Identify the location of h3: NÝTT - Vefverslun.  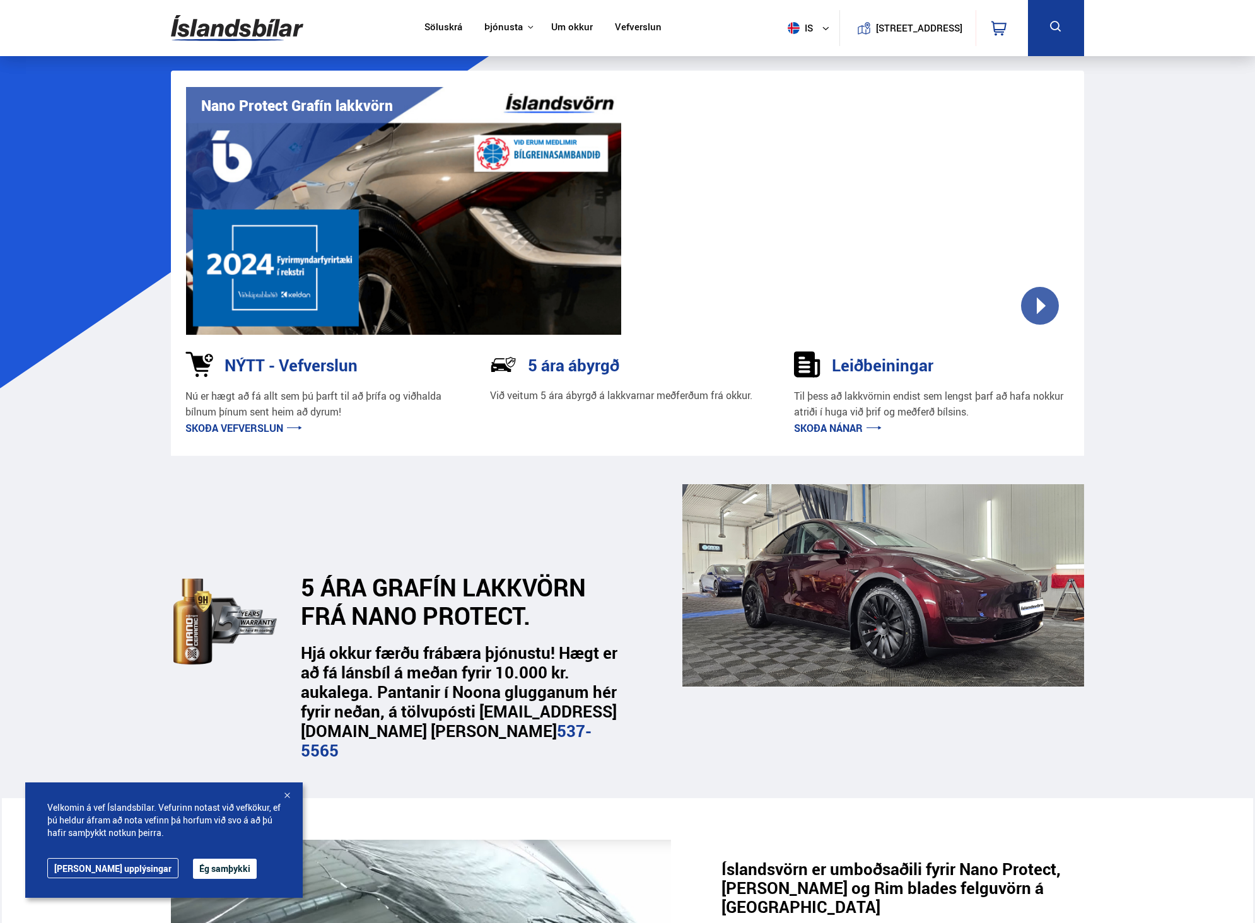
(291, 365).